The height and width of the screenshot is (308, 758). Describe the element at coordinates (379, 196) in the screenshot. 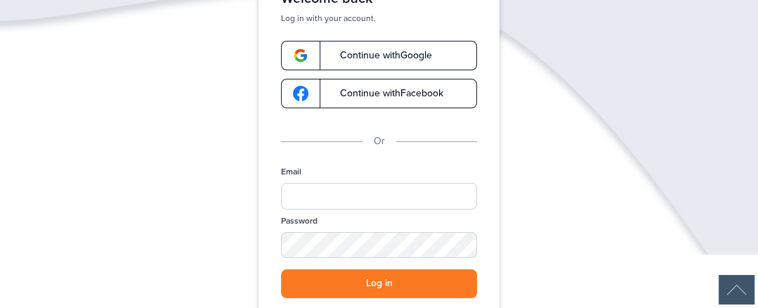

I see `input: Email` at that location.